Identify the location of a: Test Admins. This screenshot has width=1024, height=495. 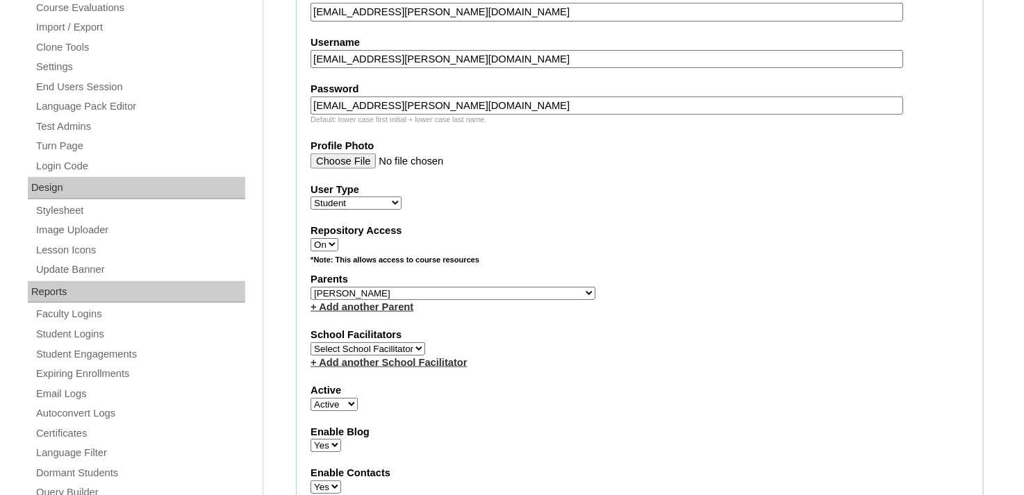
(140, 126).